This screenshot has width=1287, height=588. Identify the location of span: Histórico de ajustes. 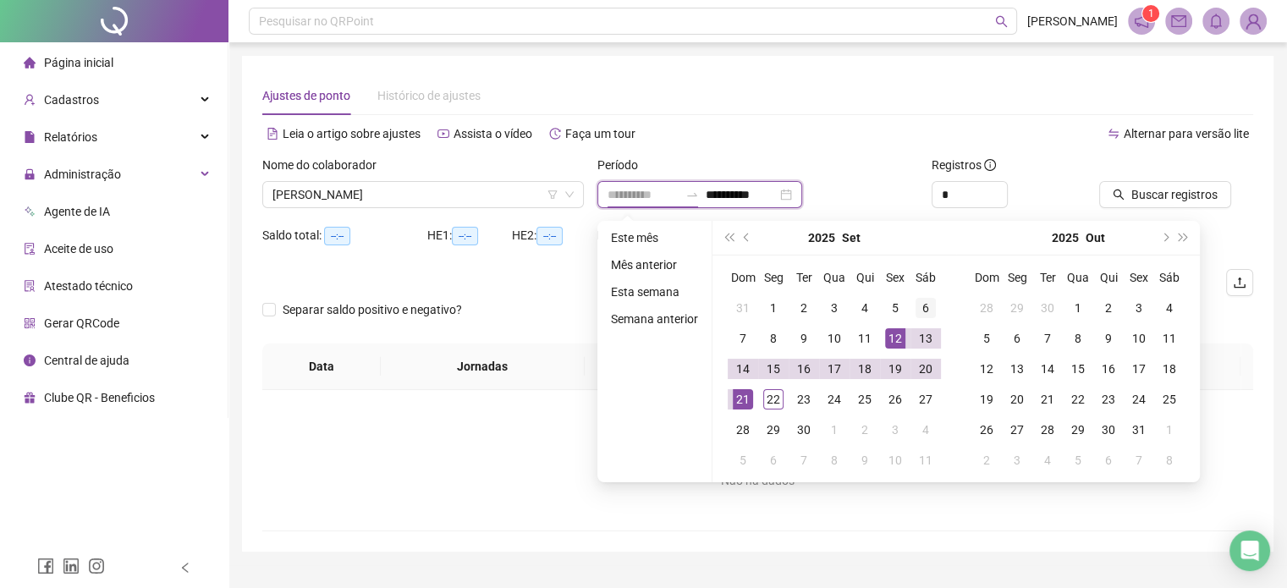
(429, 96).